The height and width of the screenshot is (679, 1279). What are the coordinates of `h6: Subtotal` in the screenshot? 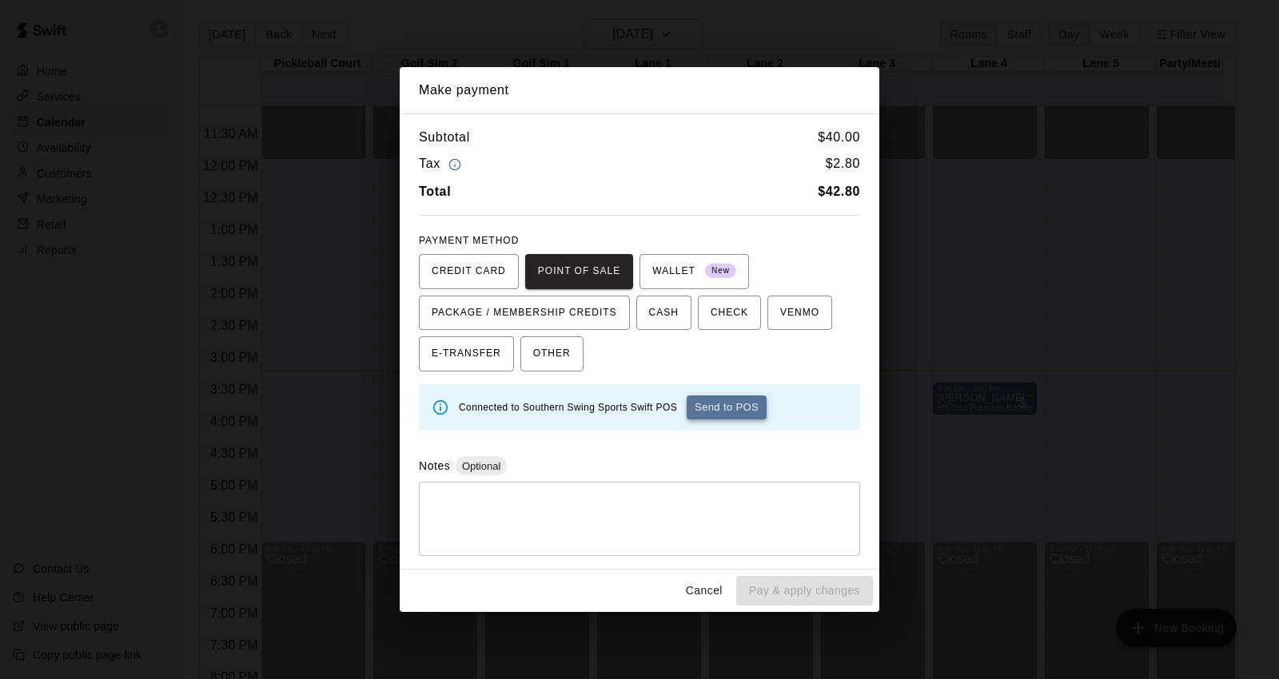 It's located at (444, 137).